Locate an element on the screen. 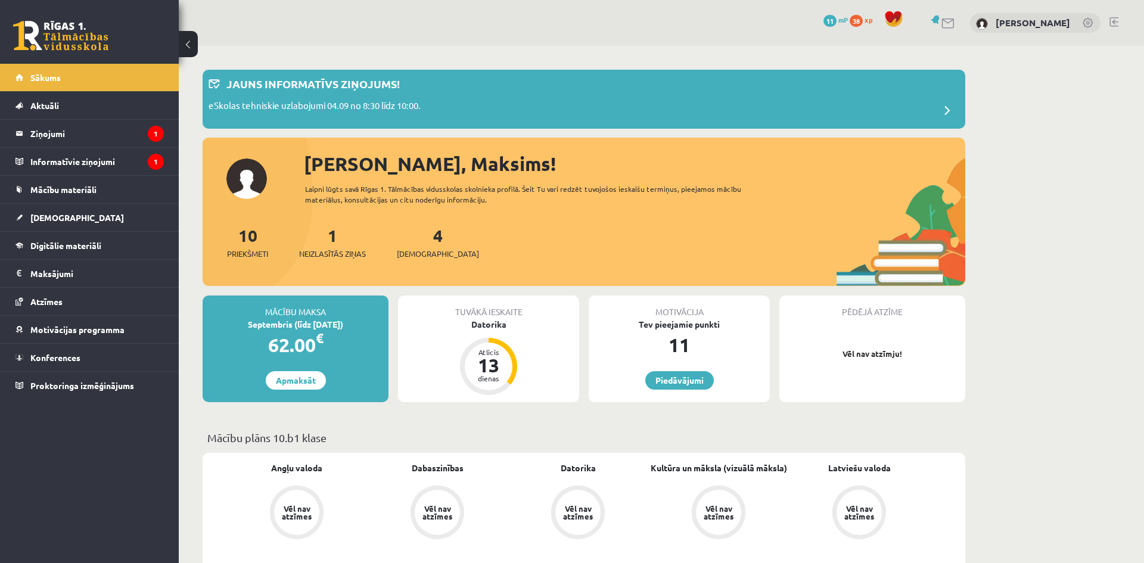  a: Konferences is located at coordinates (89, 358).